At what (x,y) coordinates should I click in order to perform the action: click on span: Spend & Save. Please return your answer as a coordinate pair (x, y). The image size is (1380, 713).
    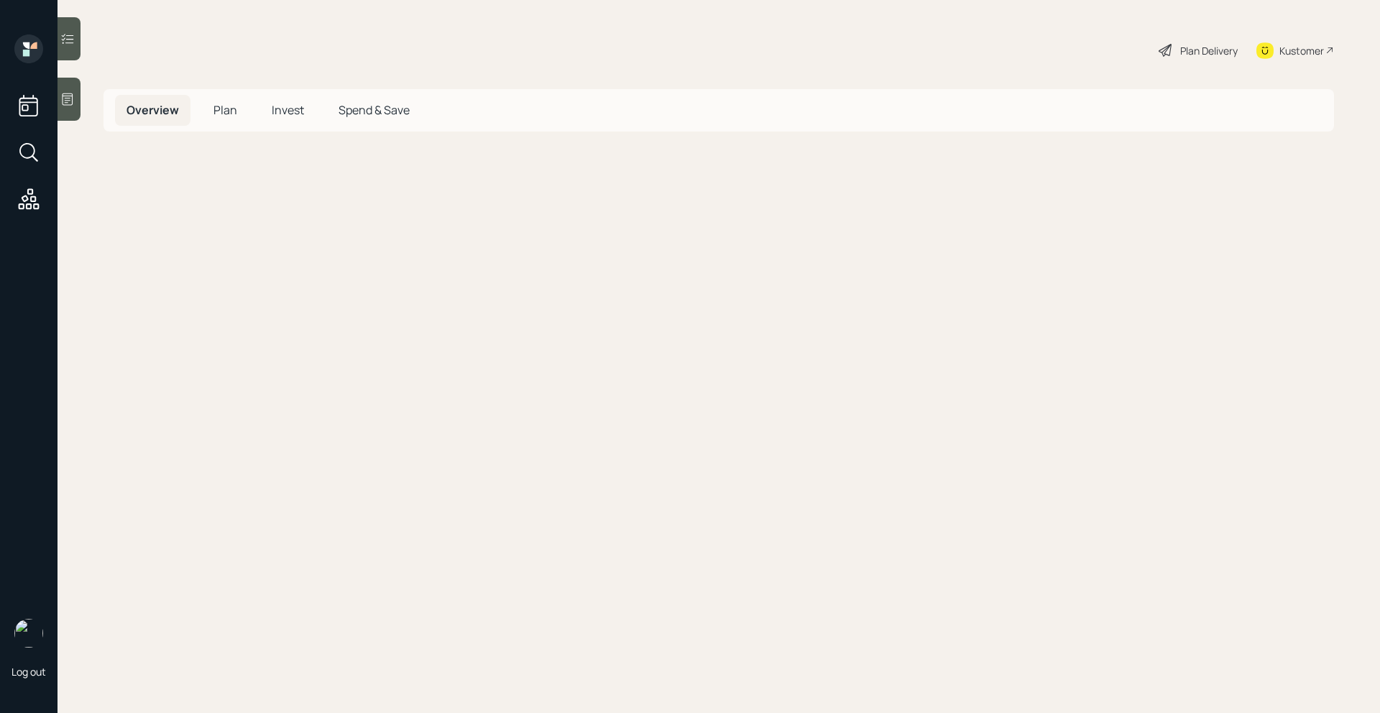
    Looking at the image, I should click on (374, 110).